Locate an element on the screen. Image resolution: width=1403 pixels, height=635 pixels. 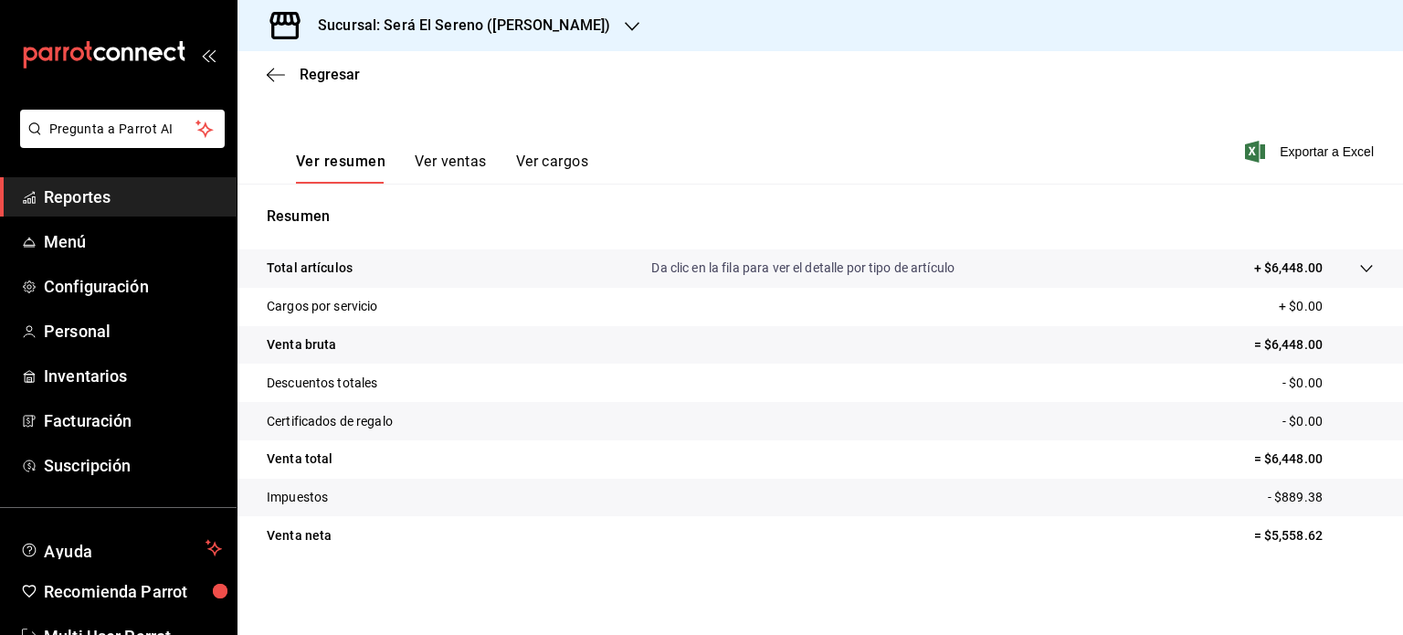
div: navigation tabs is located at coordinates (442, 168).